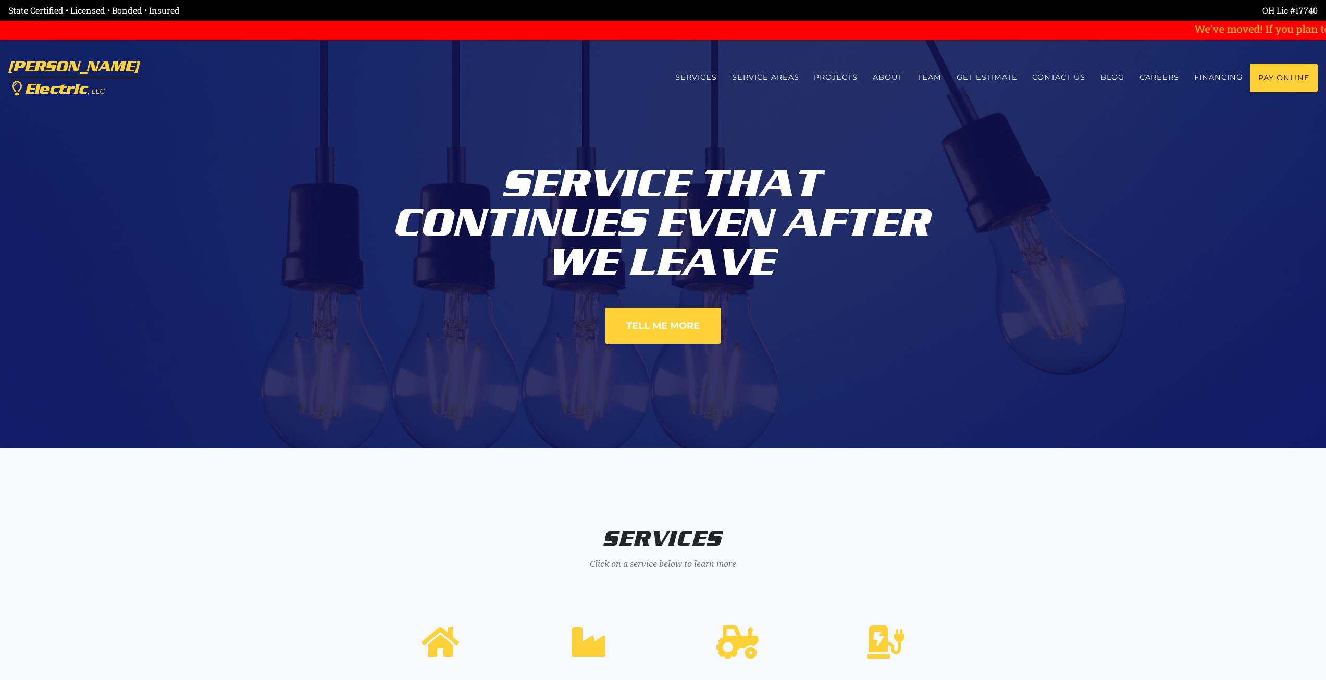 The height and width of the screenshot is (680, 1326). Describe the element at coordinates (663, 326) in the screenshot. I see `a: Tell Me More` at that location.